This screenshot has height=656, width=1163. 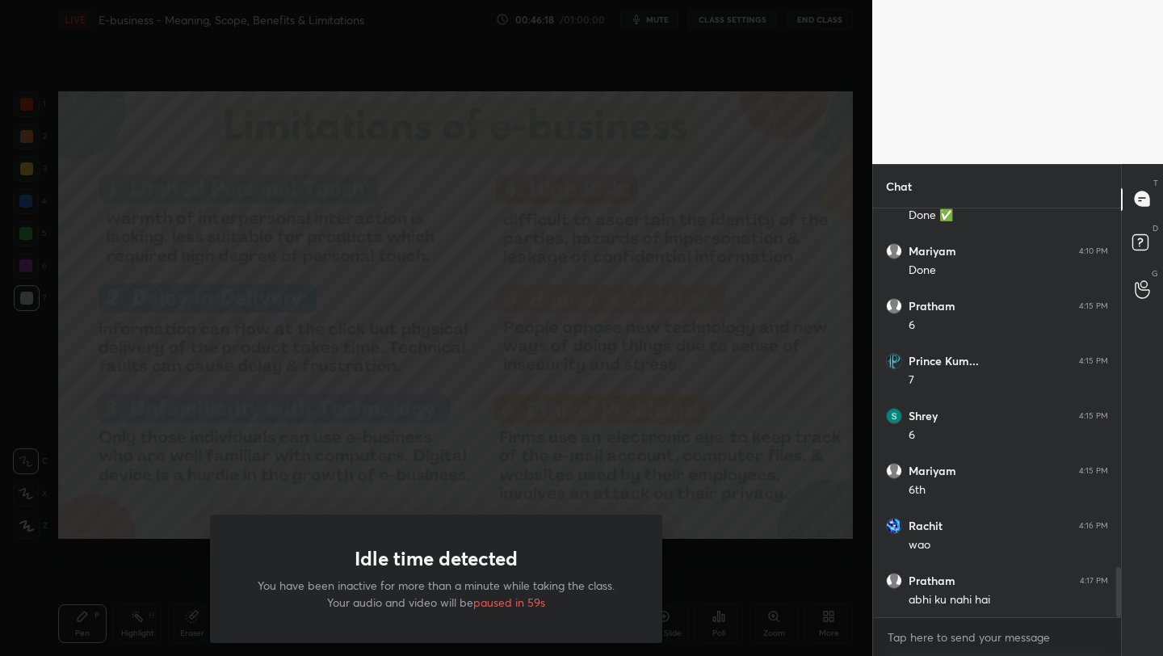 What do you see at coordinates (1008, 216) in the screenshot?
I see `div: Done ✅` at bounding box center [1008, 216].